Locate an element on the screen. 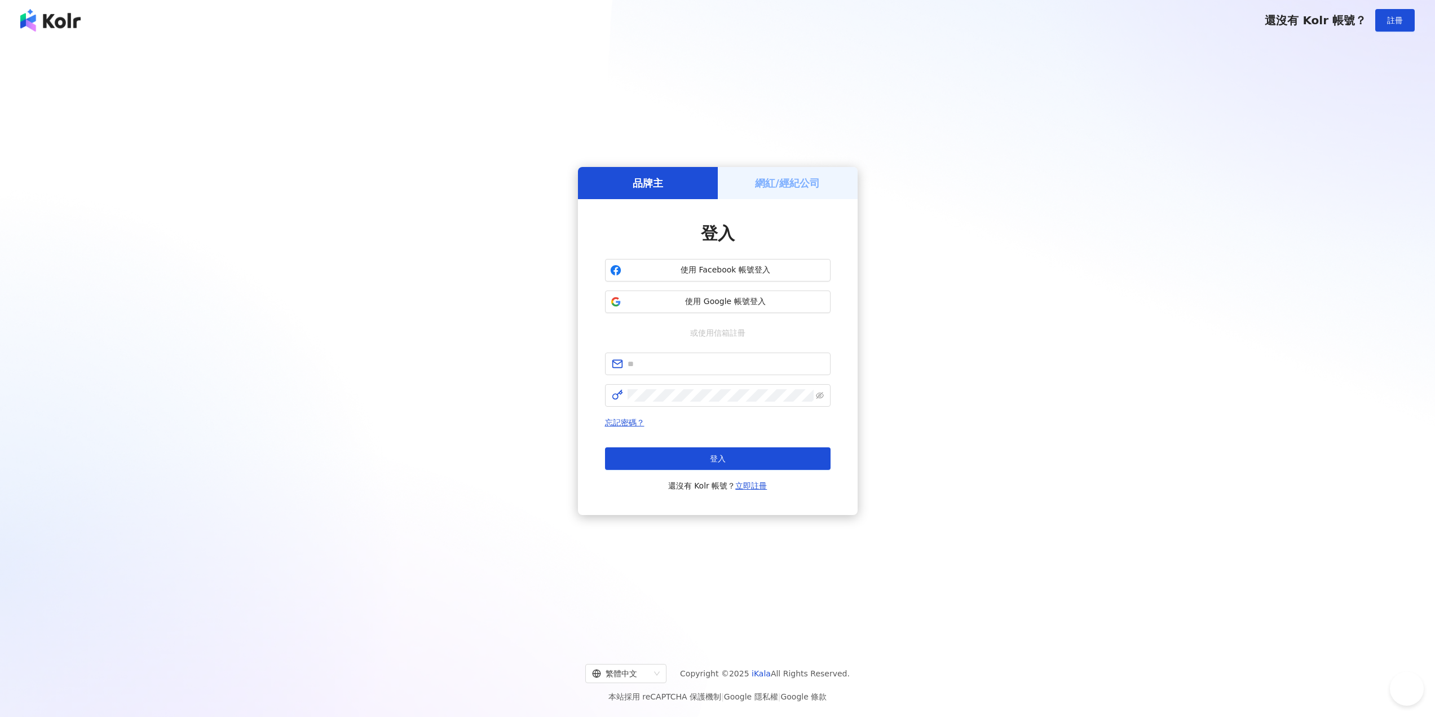  img: logo is located at coordinates (50, 20).